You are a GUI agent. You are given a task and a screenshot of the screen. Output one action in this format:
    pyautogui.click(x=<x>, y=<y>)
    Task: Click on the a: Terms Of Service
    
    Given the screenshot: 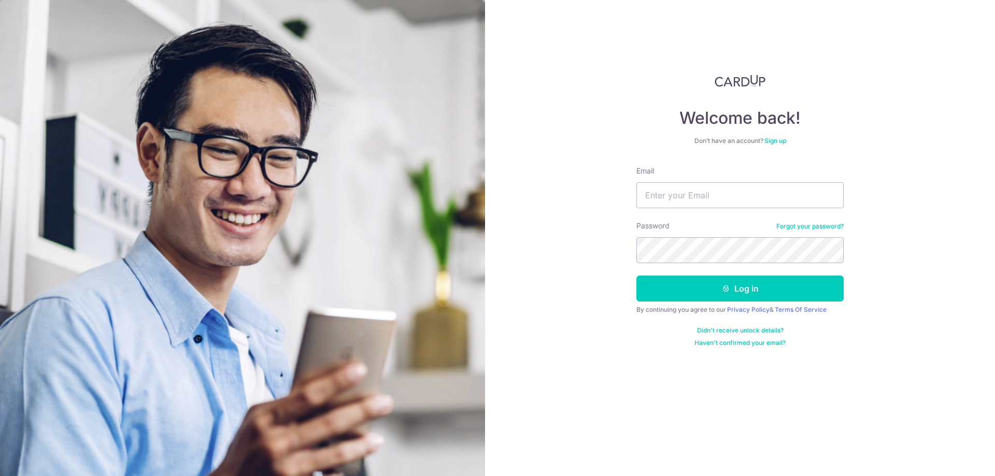 What is the action you would take?
    pyautogui.click(x=801, y=309)
    